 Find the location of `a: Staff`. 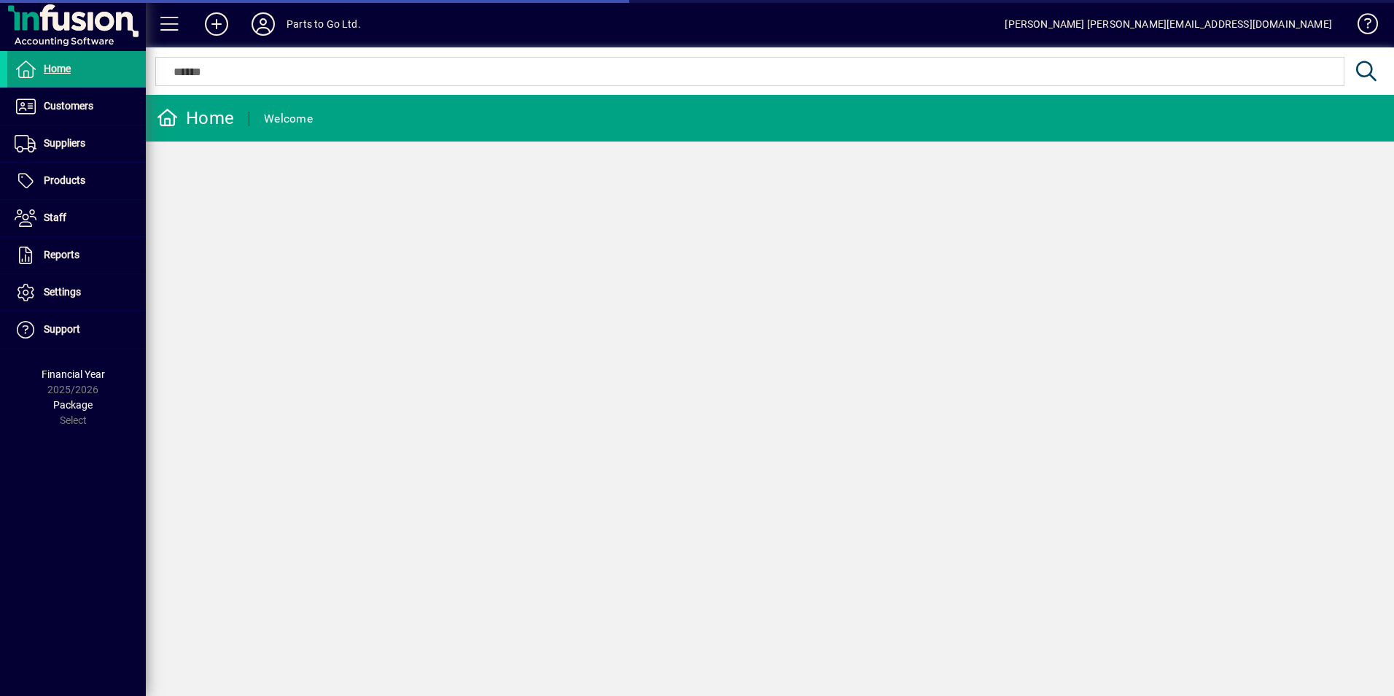

a: Staff is located at coordinates (77, 218).